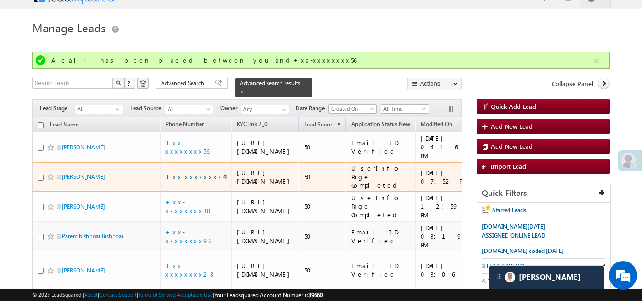 The width and height of the screenshot is (642, 301). I want to click on a: Show All Items, so click(282, 110).